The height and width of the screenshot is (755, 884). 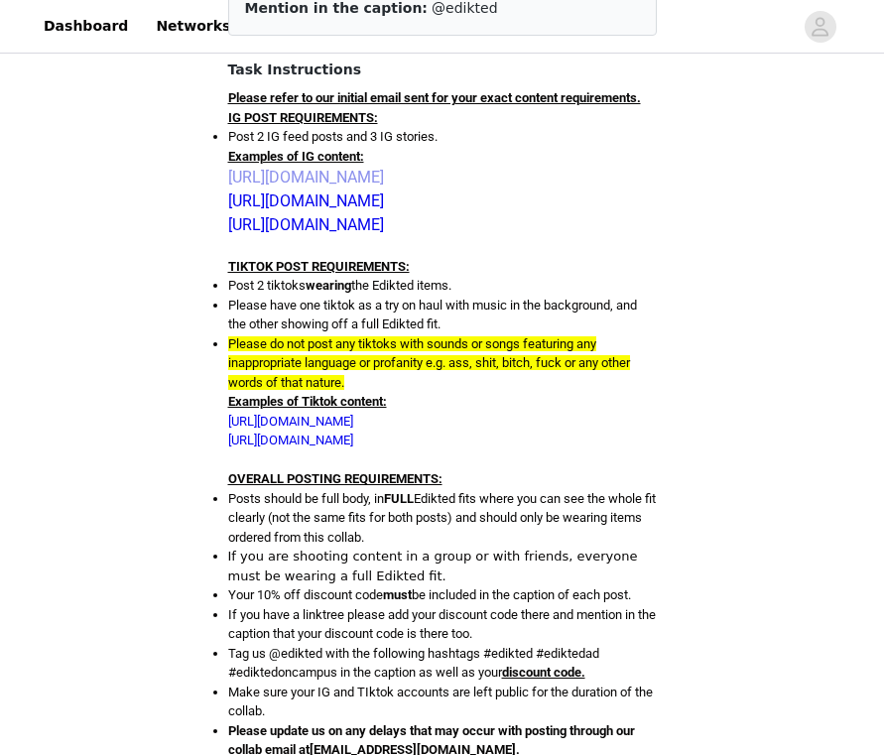 I want to click on span: Tag us @edikted with the following hashtags #edikted #ediktedad #ediktedoncampus in the caption a..., so click(x=414, y=662).